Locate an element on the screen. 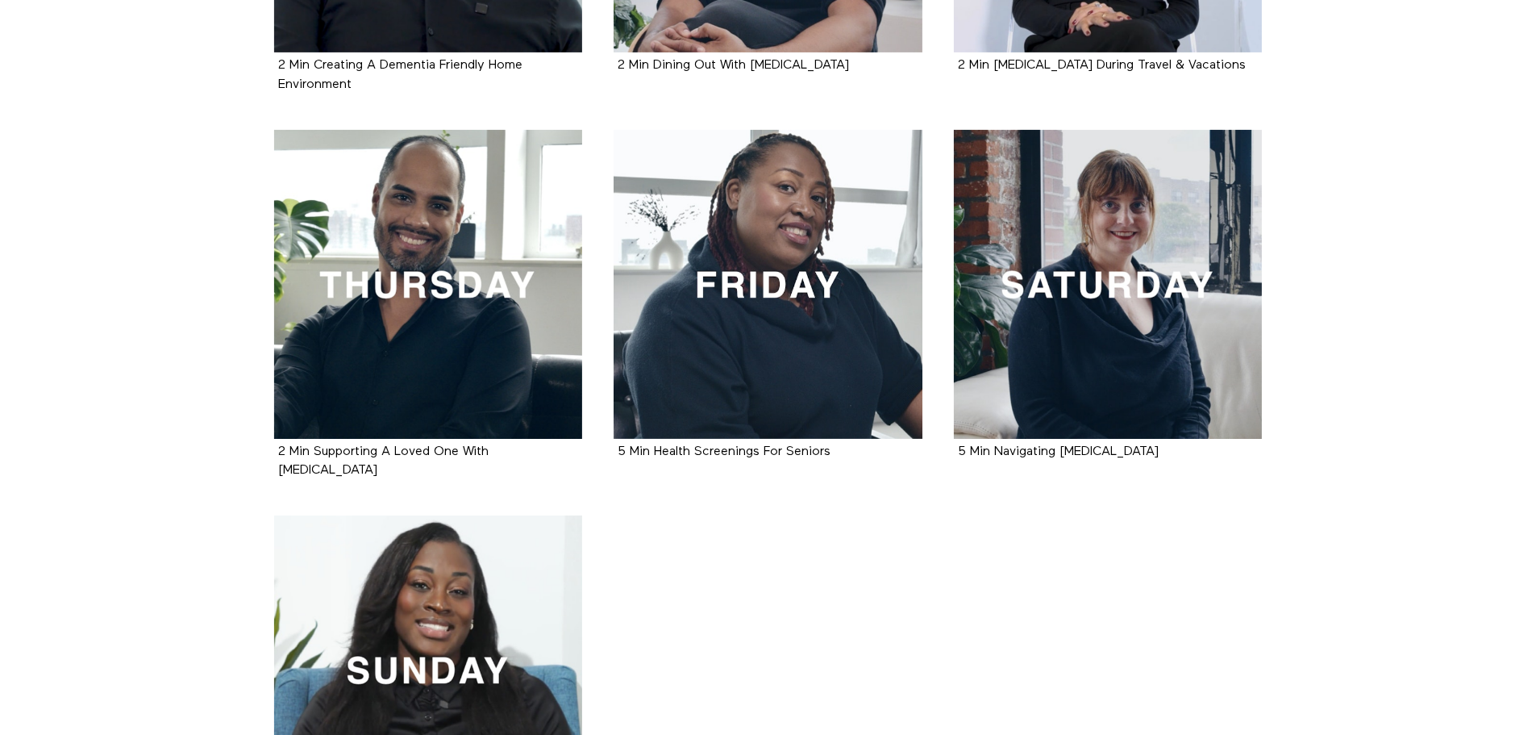 The height and width of the screenshot is (735, 1536). a: 2 Min Supporting A Loved One With Type 1 Diabetes is located at coordinates (428, 284).